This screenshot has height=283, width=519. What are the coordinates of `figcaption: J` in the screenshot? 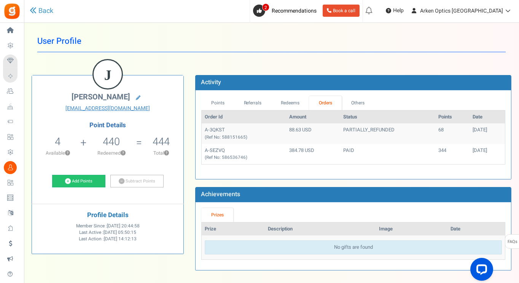 It's located at (108, 75).